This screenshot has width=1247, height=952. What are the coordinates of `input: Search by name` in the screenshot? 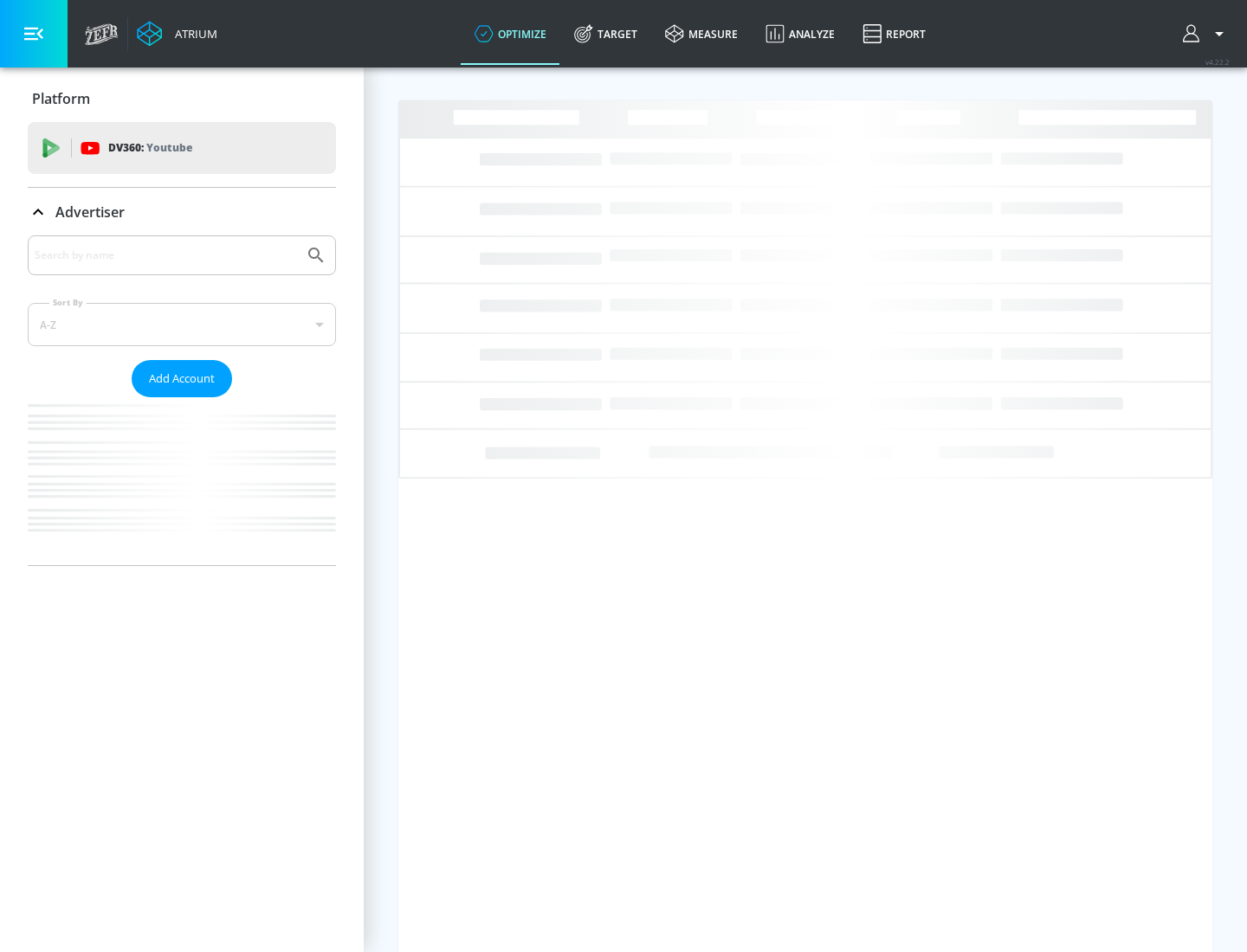 It's located at (166, 255).